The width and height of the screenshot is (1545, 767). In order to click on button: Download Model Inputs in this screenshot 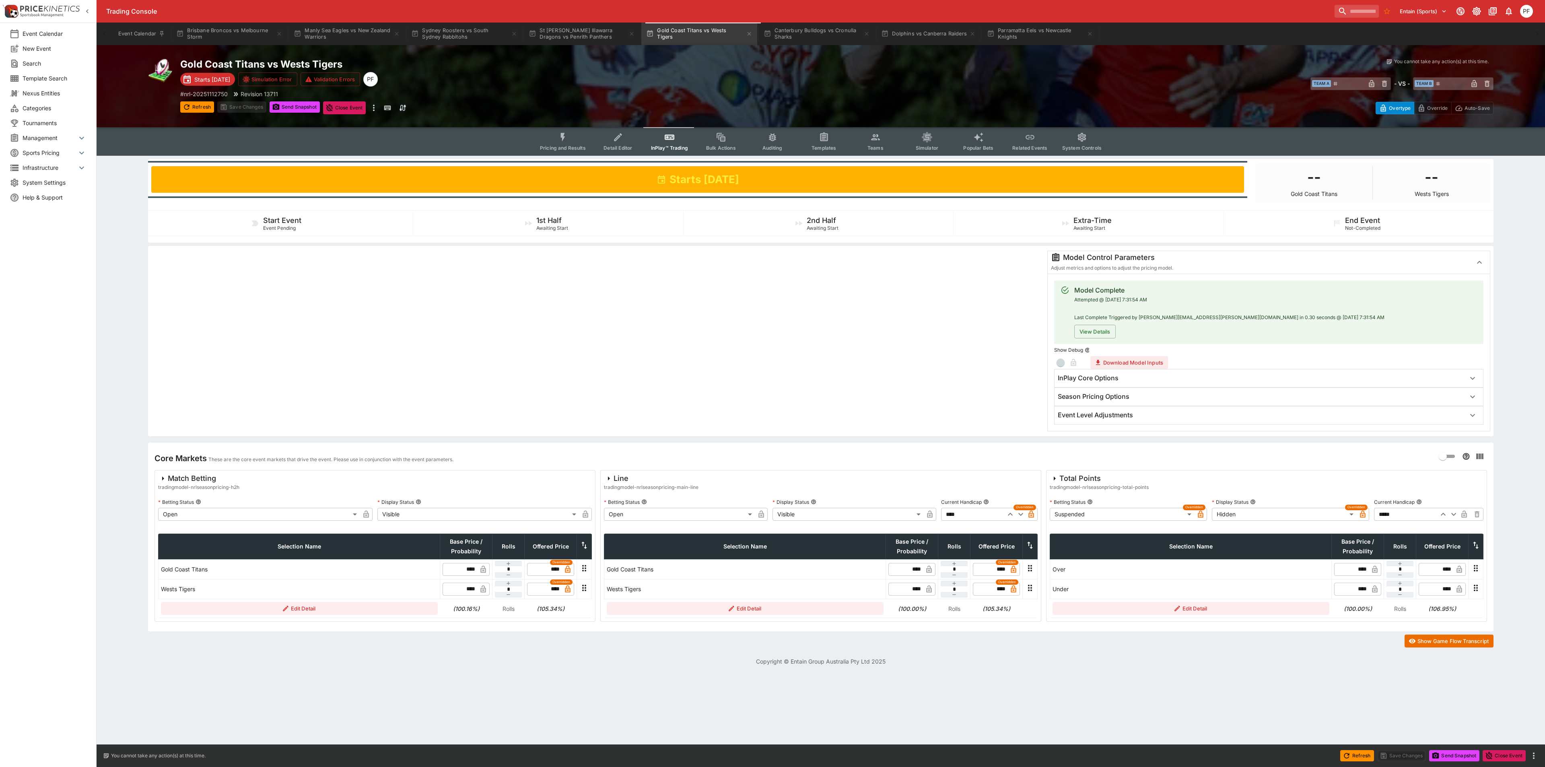, I will do `click(1129, 362)`.